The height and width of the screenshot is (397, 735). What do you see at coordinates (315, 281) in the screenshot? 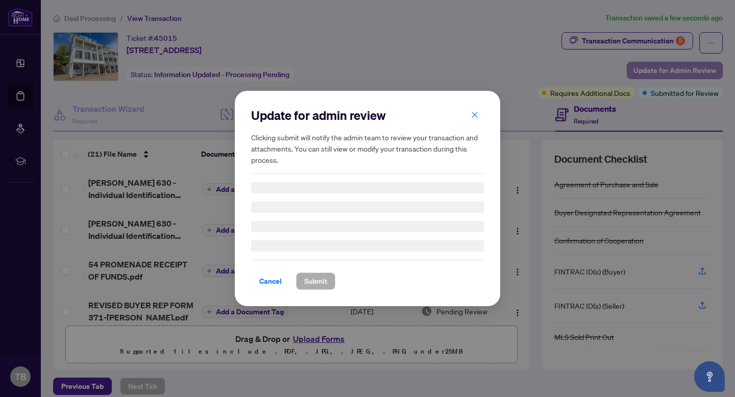
I see `button: Submit` at bounding box center [315, 281].